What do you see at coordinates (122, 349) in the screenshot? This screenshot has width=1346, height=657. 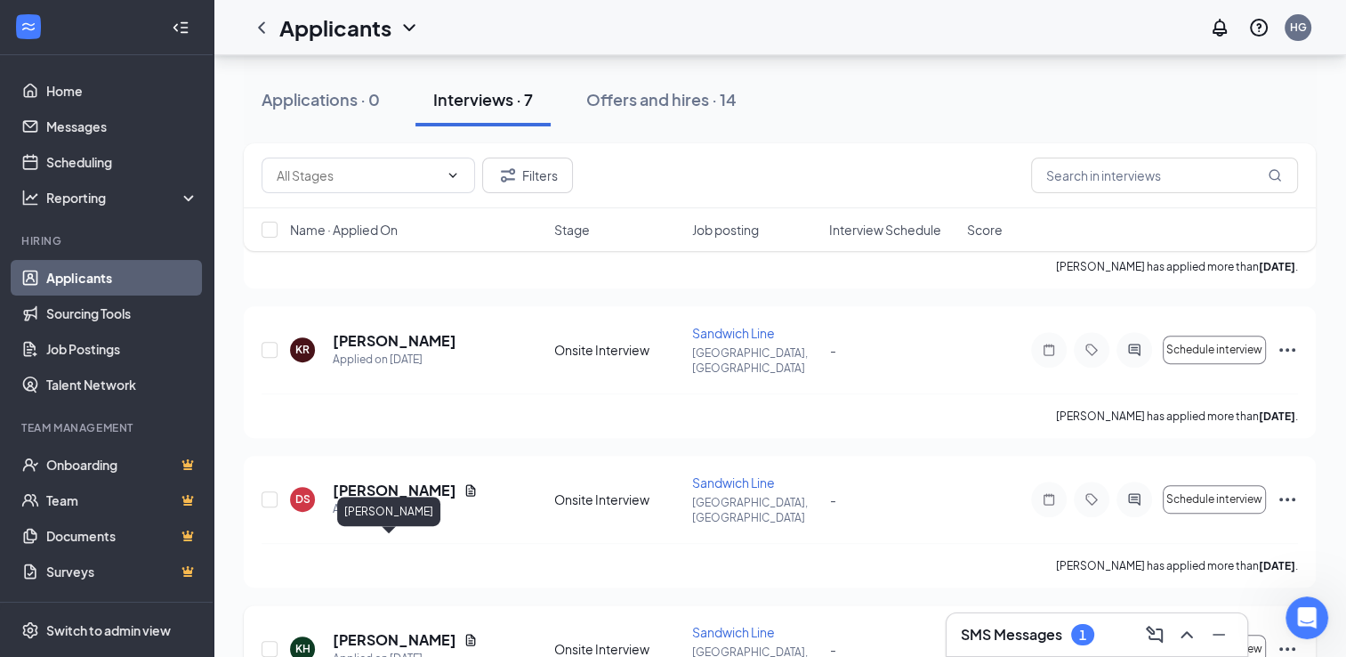 I see `a: Job Postings` at bounding box center [122, 349].